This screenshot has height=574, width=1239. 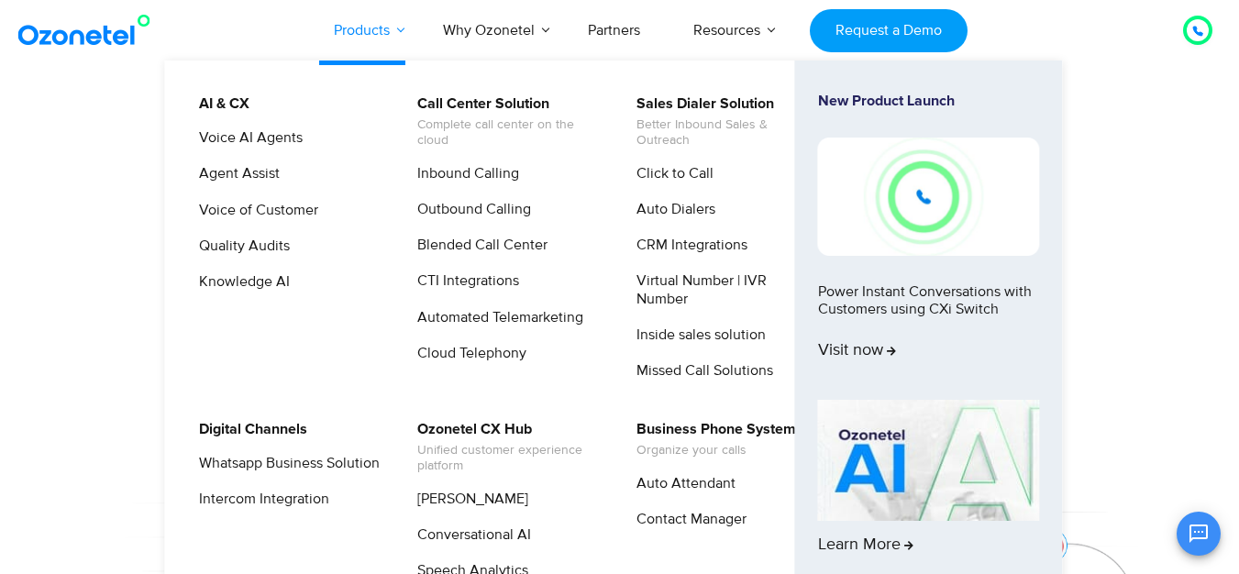 I want to click on a: Call Center SolutionComplete call center on the cloud, so click(x=503, y=122).